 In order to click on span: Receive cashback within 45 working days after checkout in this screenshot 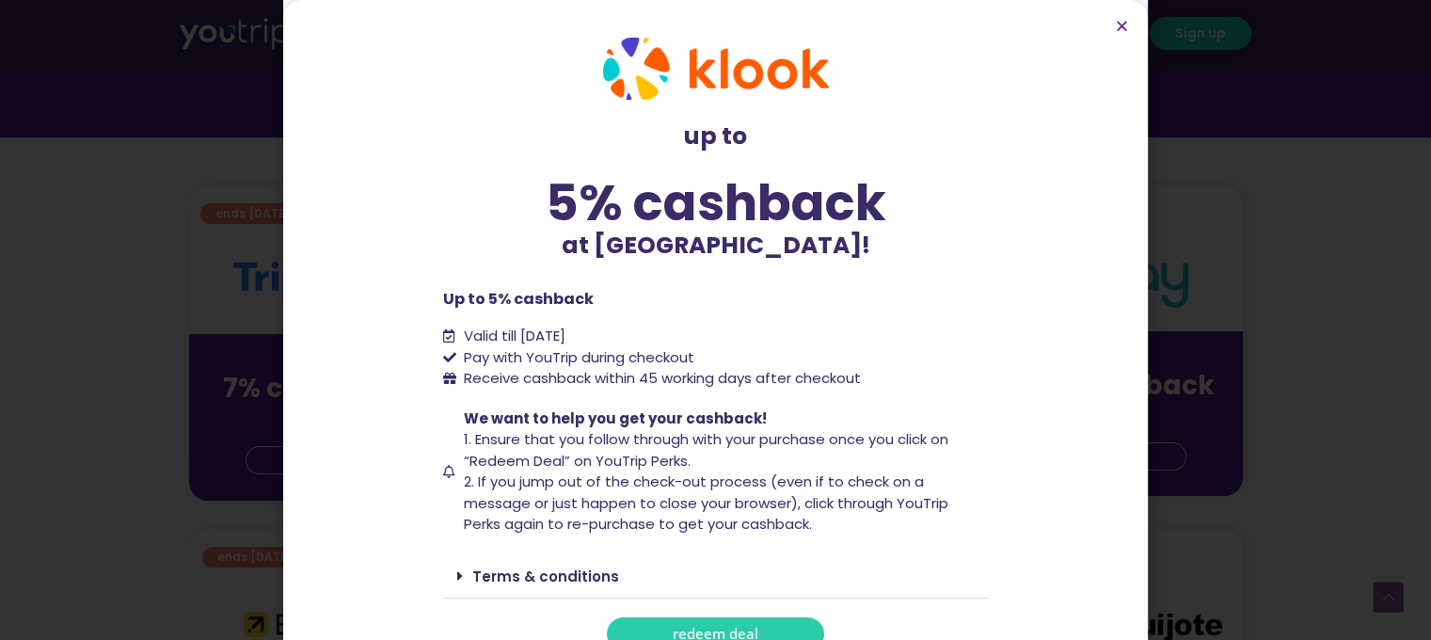, I will do `click(660, 378)`.